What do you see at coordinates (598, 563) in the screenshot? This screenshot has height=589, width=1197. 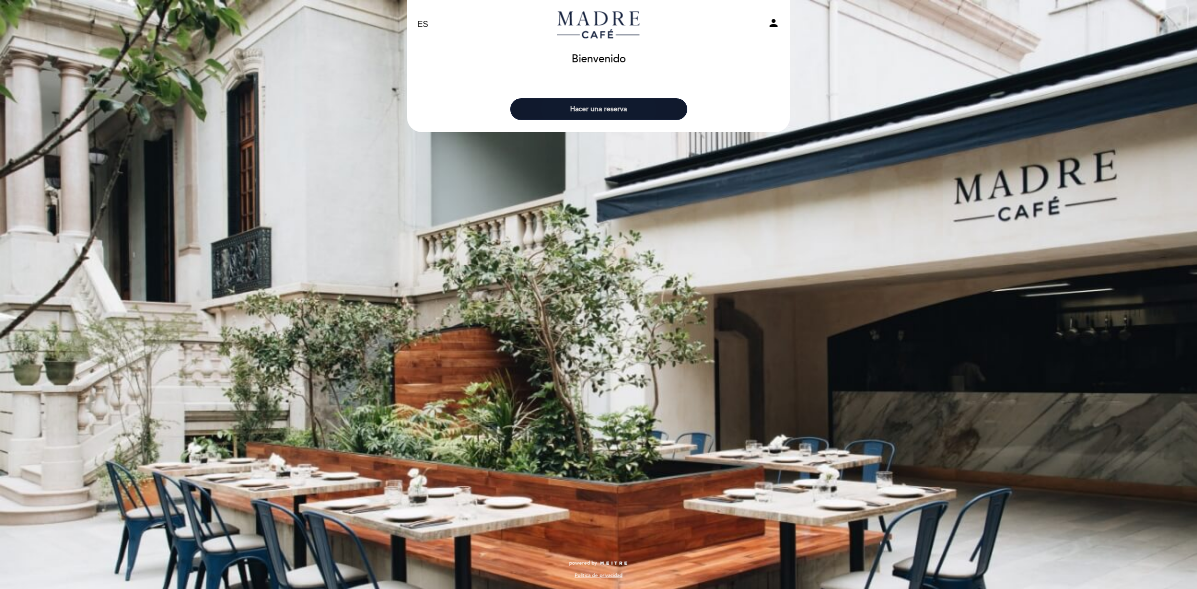 I see `a: powered by` at bounding box center [598, 563].